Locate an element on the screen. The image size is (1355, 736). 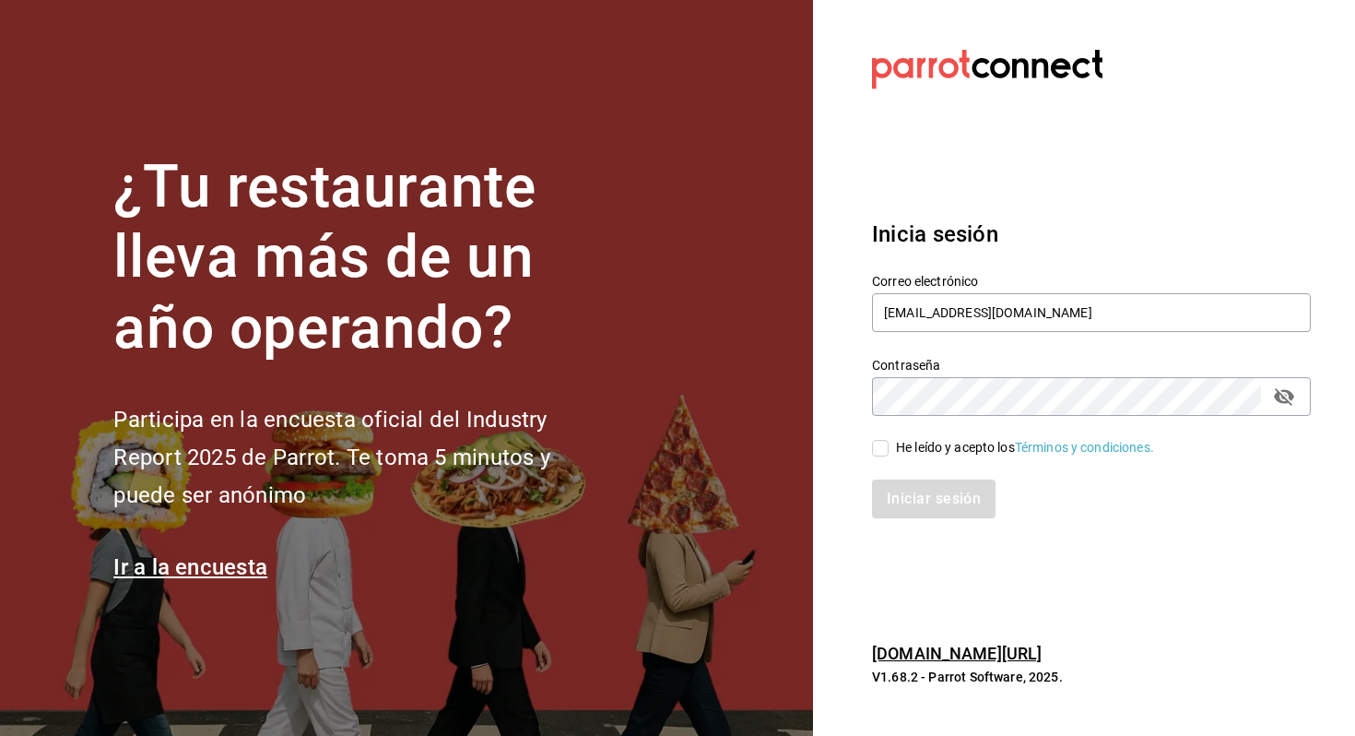
label: Correo electrónico is located at coordinates (1091, 280).